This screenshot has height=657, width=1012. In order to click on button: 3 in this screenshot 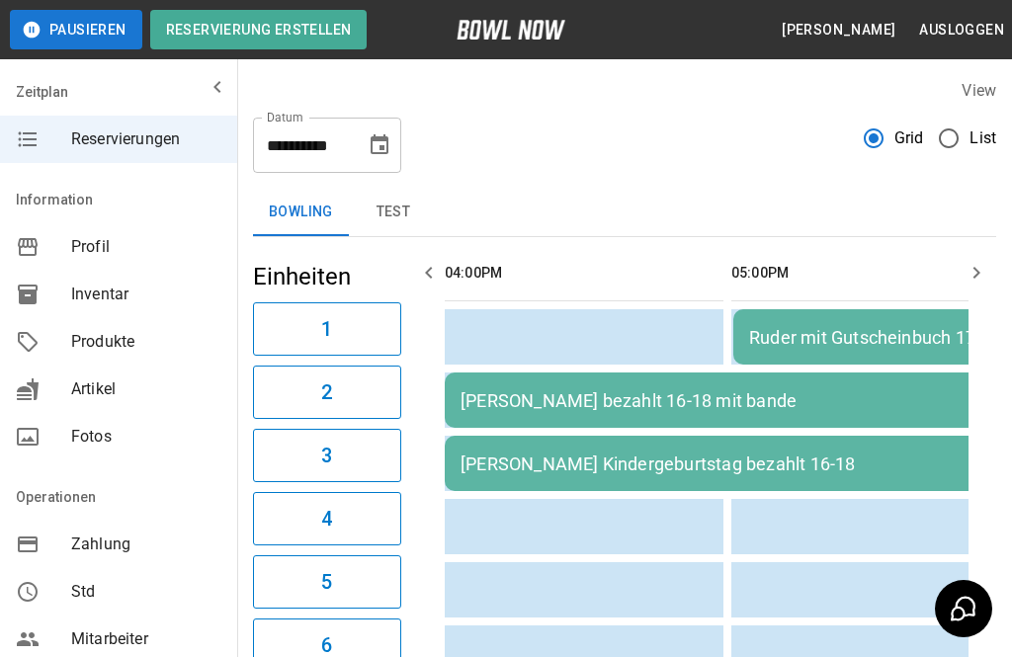, I will do `click(327, 455)`.